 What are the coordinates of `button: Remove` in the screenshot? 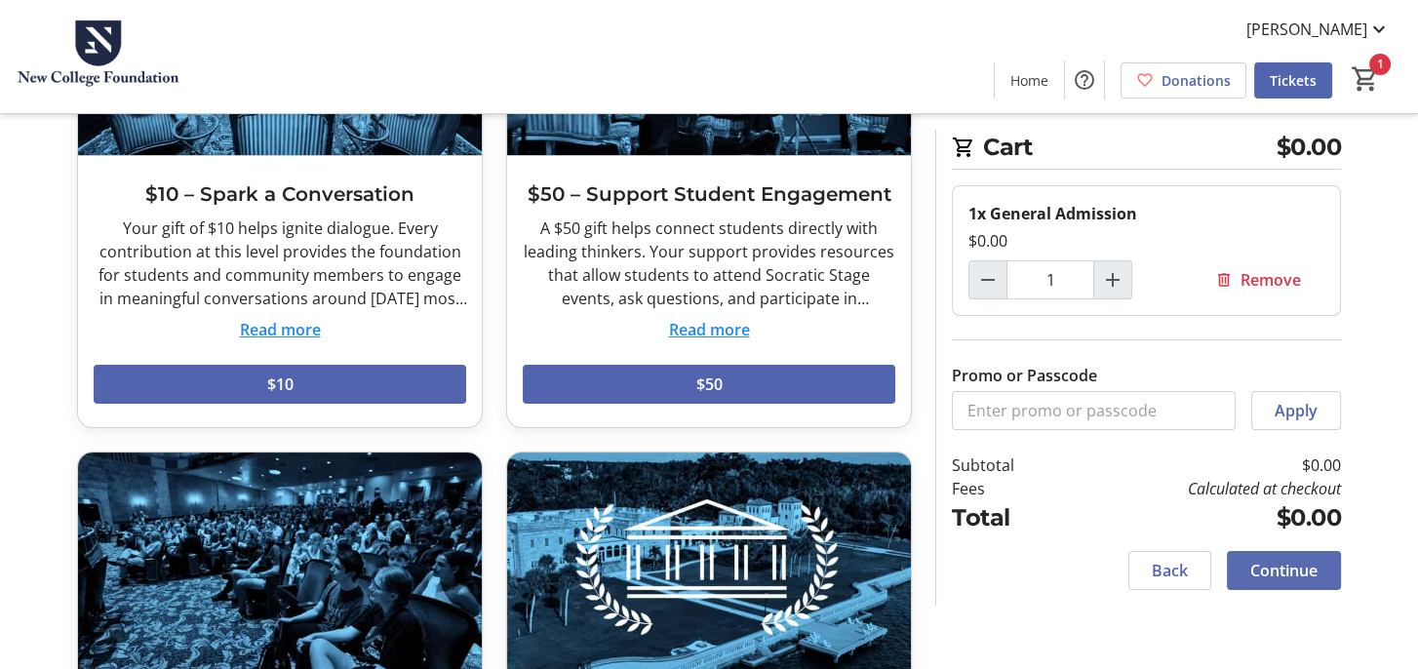 It's located at (1258, 280).